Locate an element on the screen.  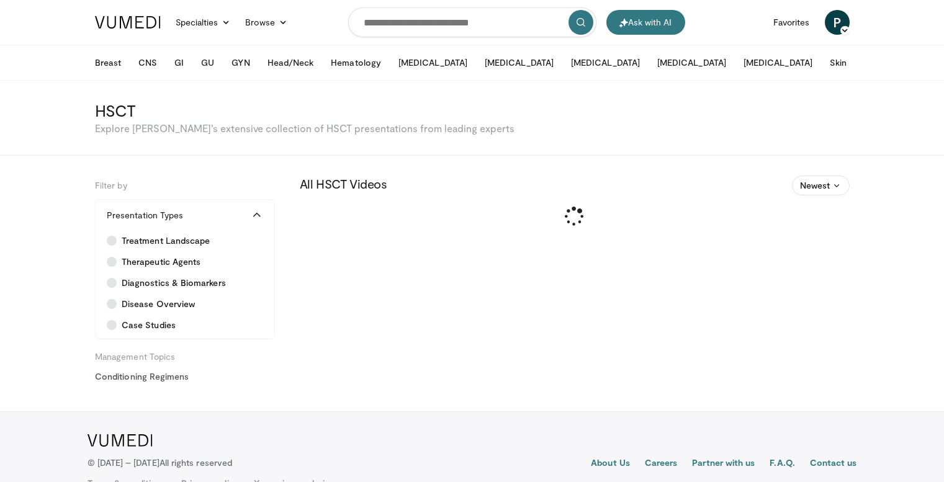
span: Newest is located at coordinates (815, 185).